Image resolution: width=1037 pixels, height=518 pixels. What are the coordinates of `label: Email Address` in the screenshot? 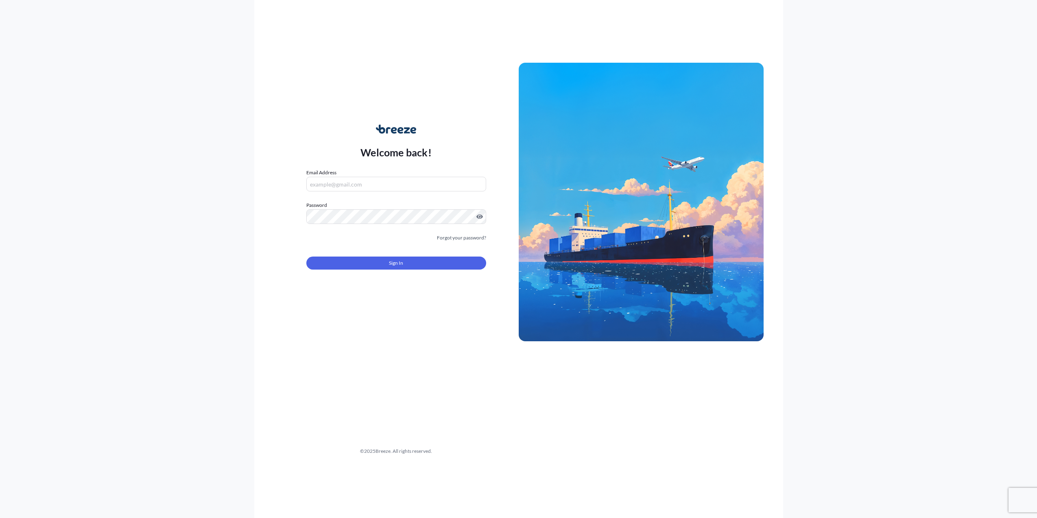 It's located at (321, 173).